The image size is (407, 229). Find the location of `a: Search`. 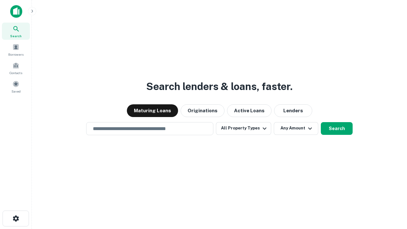

a: Search is located at coordinates (16, 31).